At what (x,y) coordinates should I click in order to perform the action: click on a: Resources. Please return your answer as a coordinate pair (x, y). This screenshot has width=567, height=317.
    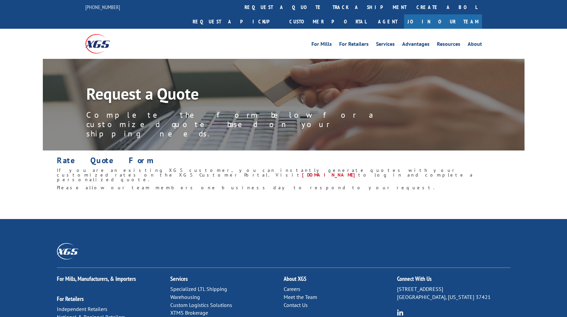
    Looking at the image, I should click on (448, 45).